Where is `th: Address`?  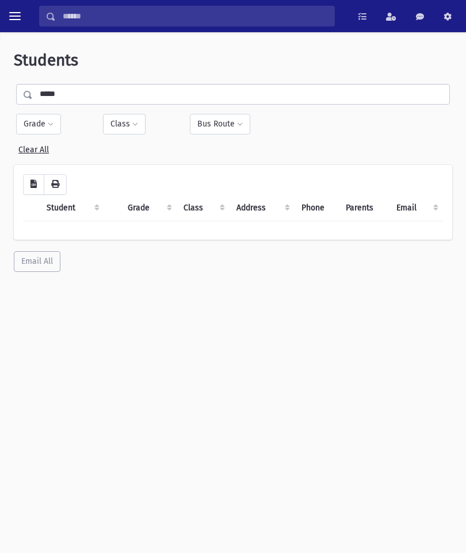 th: Address is located at coordinates (262, 208).